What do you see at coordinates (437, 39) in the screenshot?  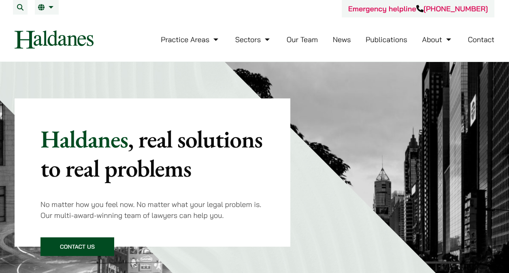 I see `a: About` at bounding box center [437, 39].